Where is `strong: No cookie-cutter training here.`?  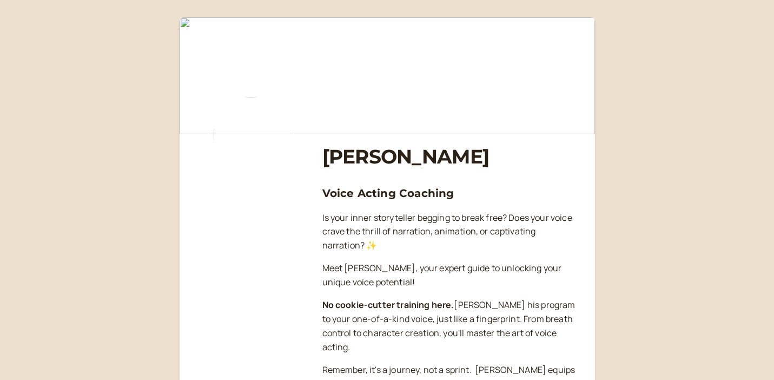
strong: No cookie-cutter training here. is located at coordinates (388, 305).